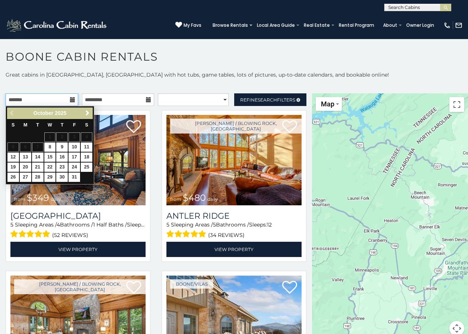 The width and height of the screenshot is (468, 334). What do you see at coordinates (88, 113) in the screenshot?
I see `span: Next` at bounding box center [88, 113].